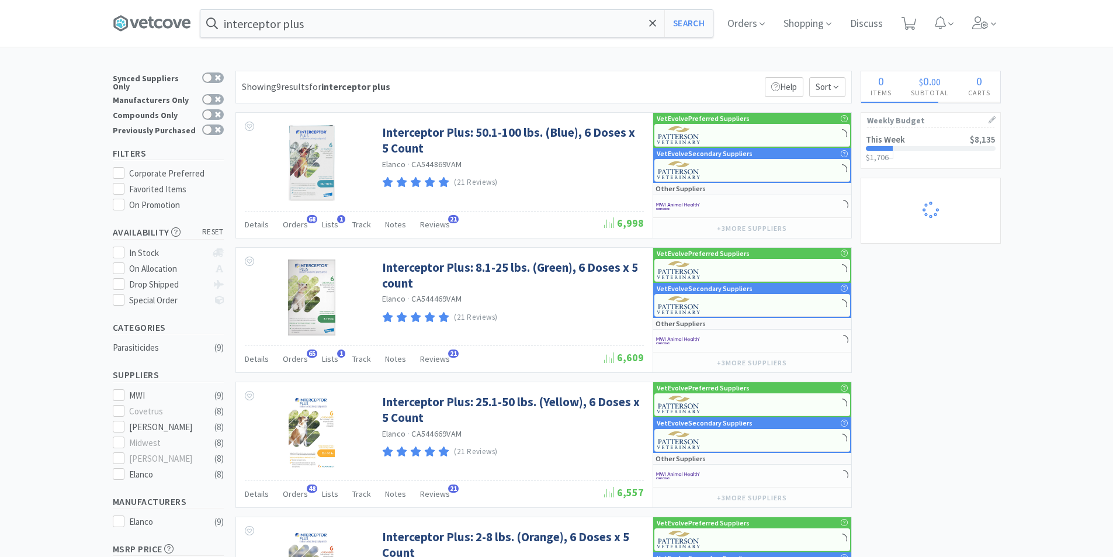  I want to click on strong: interceptor plus, so click(356, 87).